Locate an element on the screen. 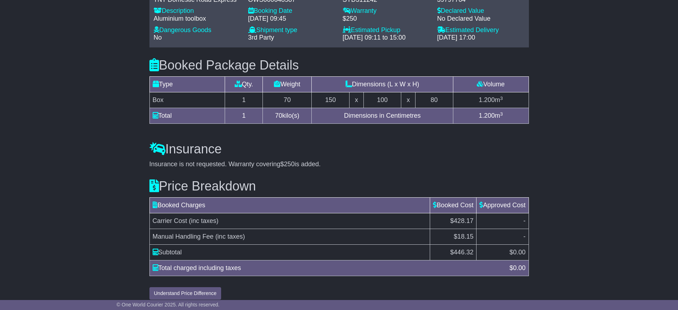 This screenshot has width=678, height=310. div: Estimated Delivery is located at coordinates (480, 30).